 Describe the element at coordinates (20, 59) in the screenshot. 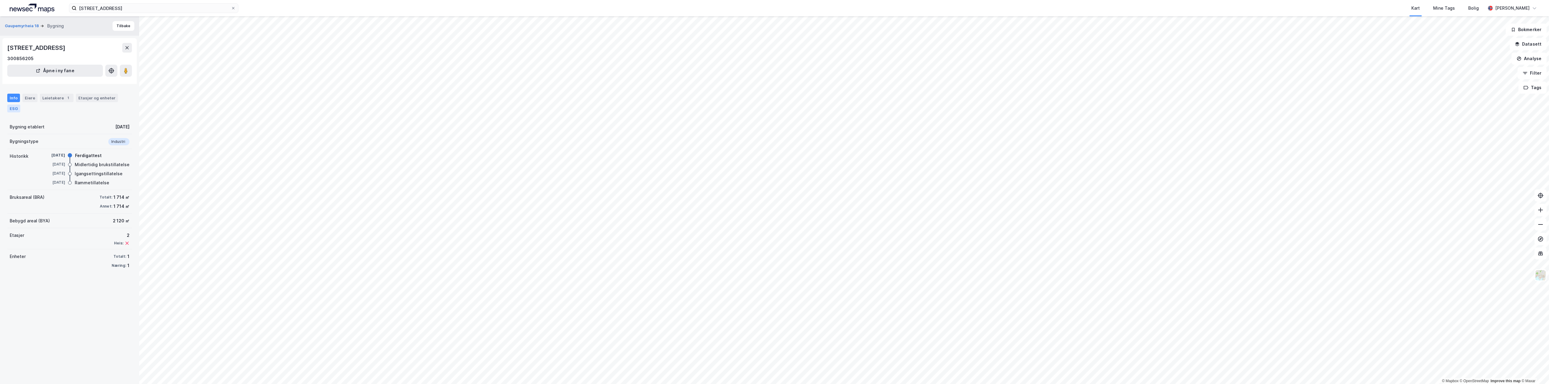

I see `div: 300856205` at that location.